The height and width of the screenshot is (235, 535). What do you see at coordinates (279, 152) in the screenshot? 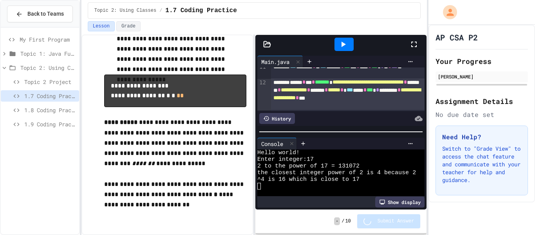
I see `span: Hello world!` at bounding box center [279, 152].